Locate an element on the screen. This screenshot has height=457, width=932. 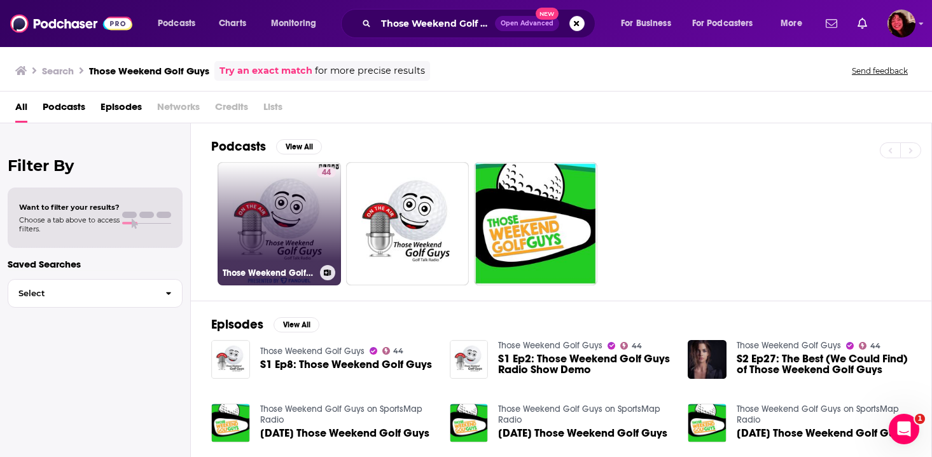
span: Credits is located at coordinates (231, 109).